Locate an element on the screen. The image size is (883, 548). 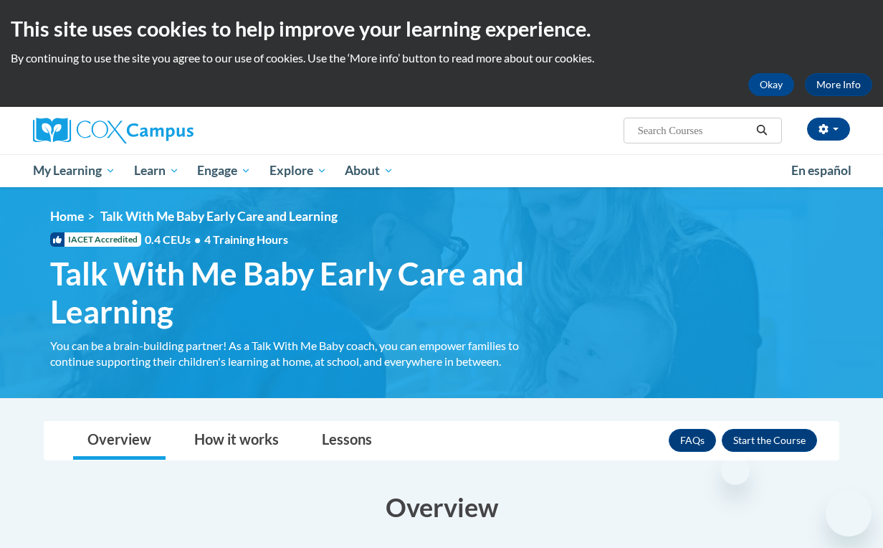
span: 4 Training Hours is located at coordinates (246, 239).